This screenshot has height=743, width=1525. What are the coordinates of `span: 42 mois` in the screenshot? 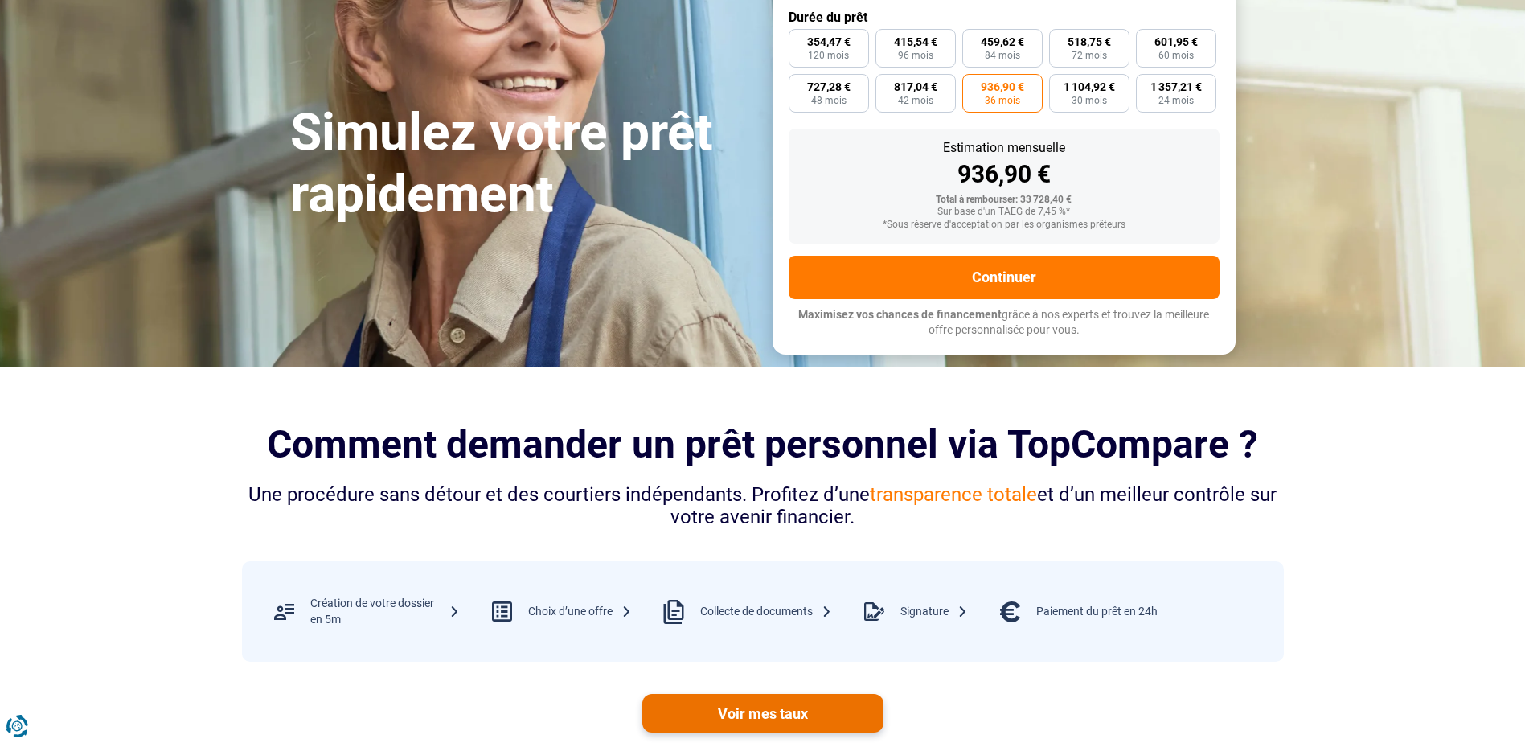 It's located at (916, 101).